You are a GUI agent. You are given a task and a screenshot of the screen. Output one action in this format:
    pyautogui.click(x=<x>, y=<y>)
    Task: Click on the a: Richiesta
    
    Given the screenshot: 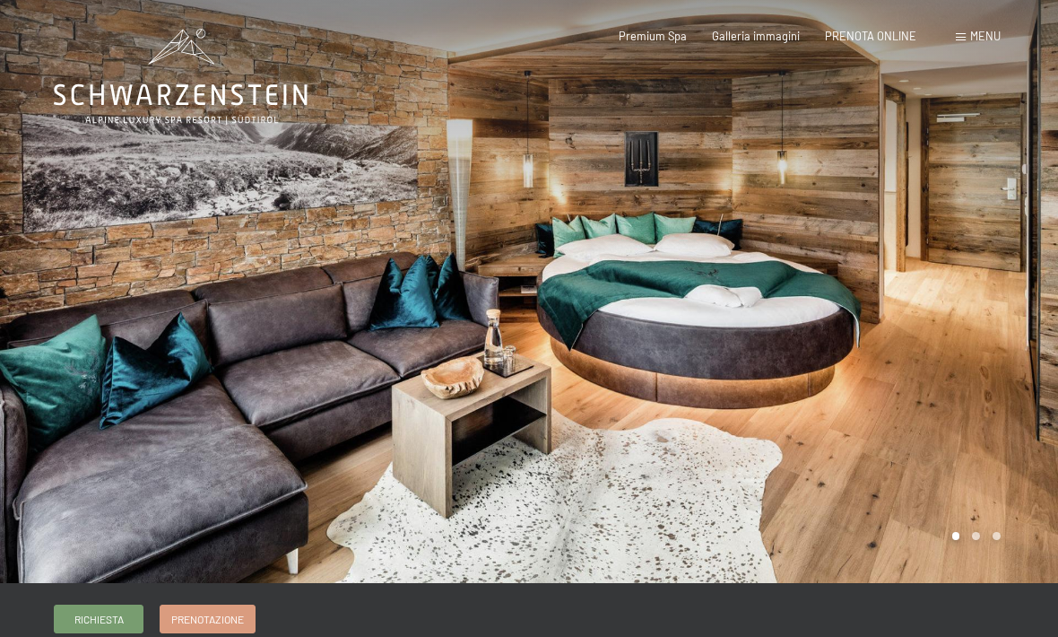 What is the action you would take?
    pyautogui.click(x=99, y=619)
    